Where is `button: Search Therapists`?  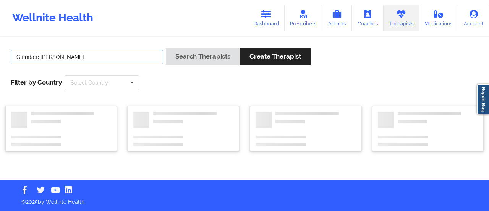 button: Search Therapists is located at coordinates (203, 56).